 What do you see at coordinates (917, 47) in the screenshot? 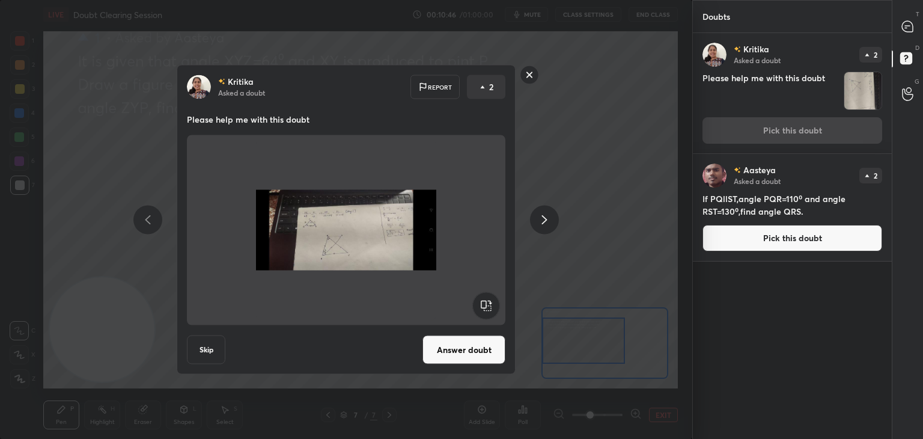
I see `p: D` at bounding box center [917, 47].